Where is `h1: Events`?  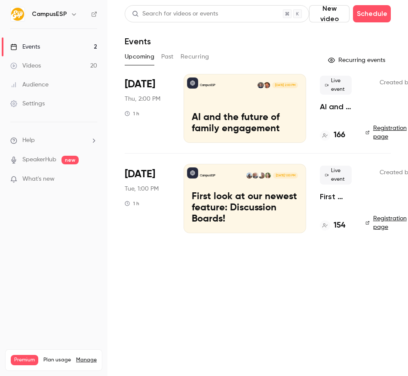
h1: Events is located at coordinates (138, 41).